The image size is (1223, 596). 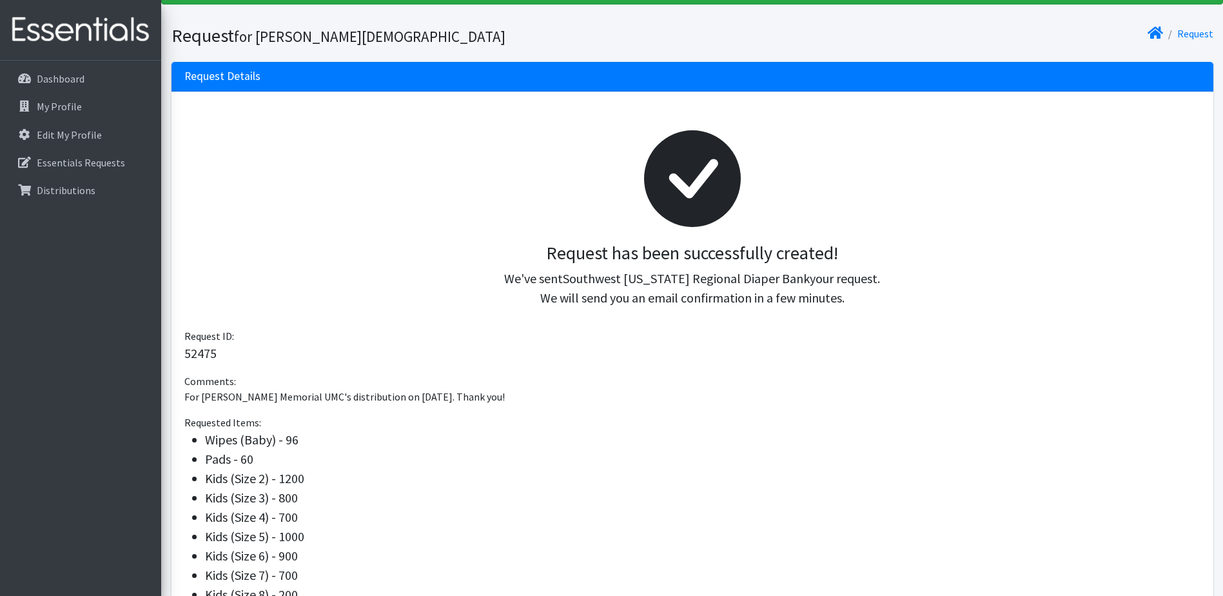 What do you see at coordinates (59, 106) in the screenshot?
I see `p: My Profile` at bounding box center [59, 106].